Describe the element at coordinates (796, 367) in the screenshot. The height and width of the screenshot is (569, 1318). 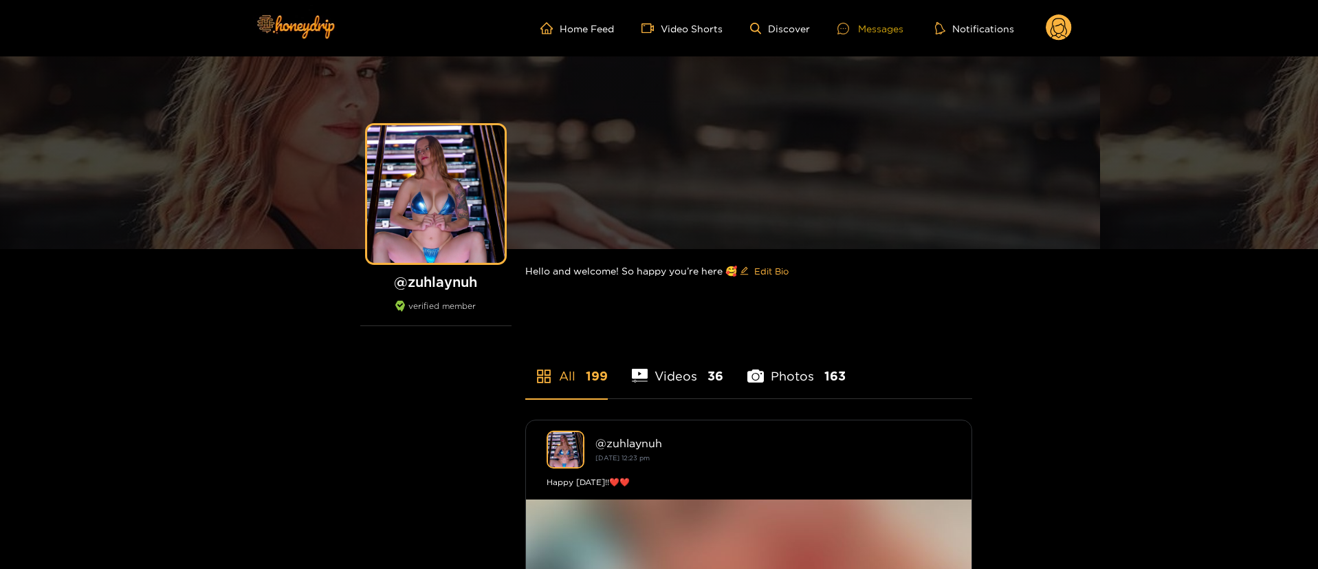
I see `li: Photos` at that location.